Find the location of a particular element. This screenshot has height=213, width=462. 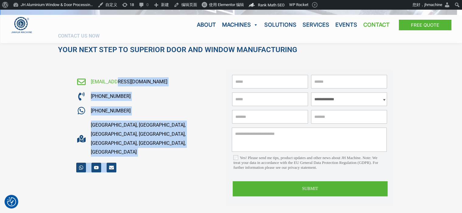

h2: Your Next Step to Superior Door and Window Manufacturing is located at coordinates (231, 50).